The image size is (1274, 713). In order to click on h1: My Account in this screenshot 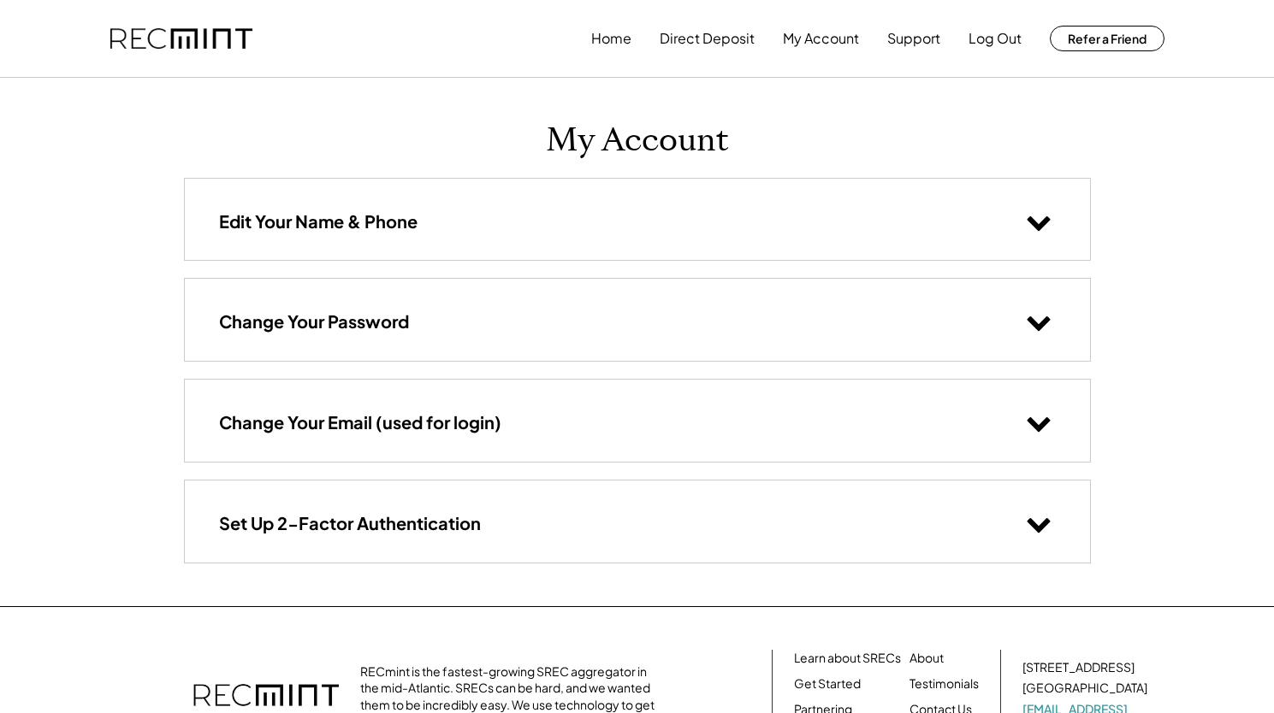, I will do `click(637, 140)`.